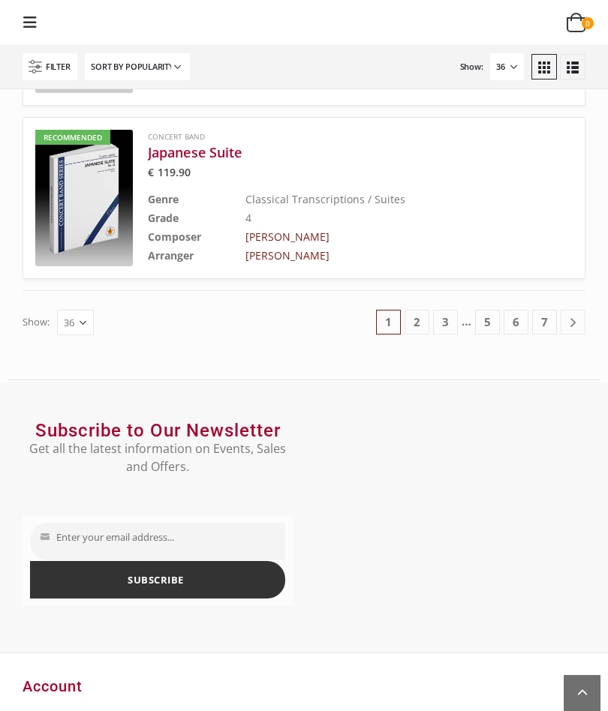 The height and width of the screenshot is (711, 608). What do you see at coordinates (163, 199) in the screenshot?
I see `b: Genre` at bounding box center [163, 199].